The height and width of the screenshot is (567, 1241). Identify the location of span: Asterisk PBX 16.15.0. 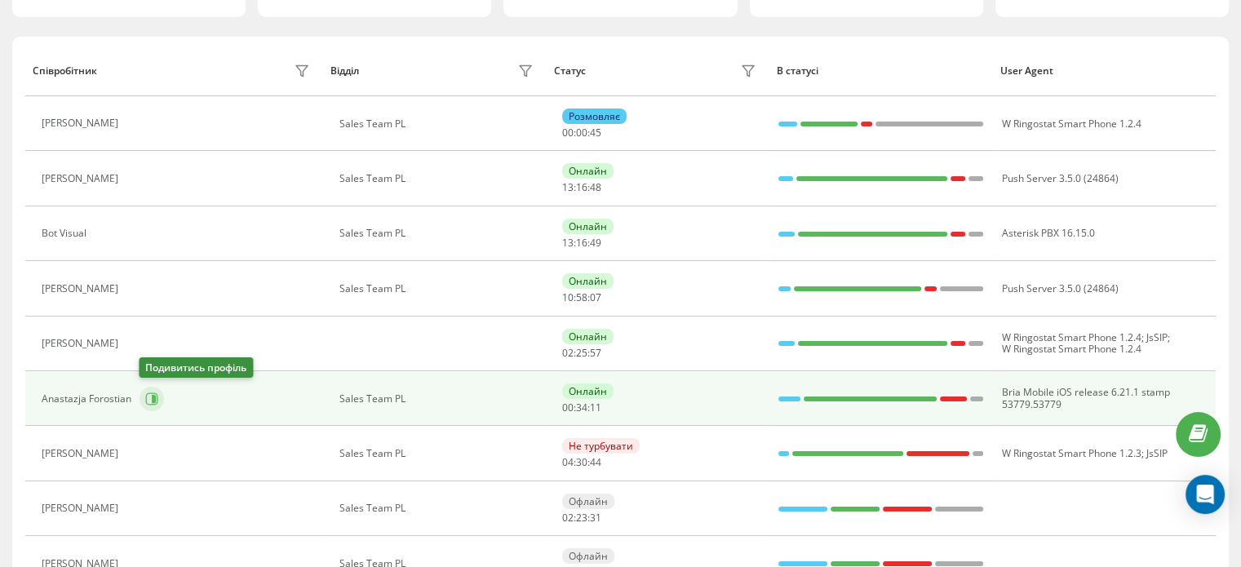
(1048, 233).